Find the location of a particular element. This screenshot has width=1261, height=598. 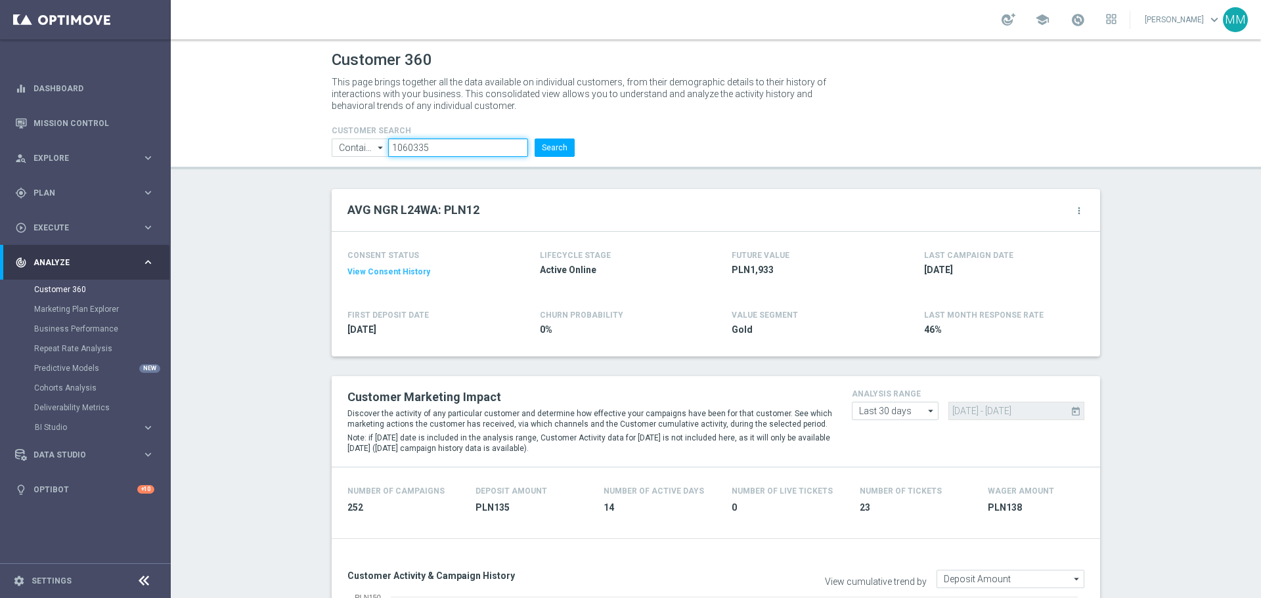

span: 14 is located at coordinates (660, 508).